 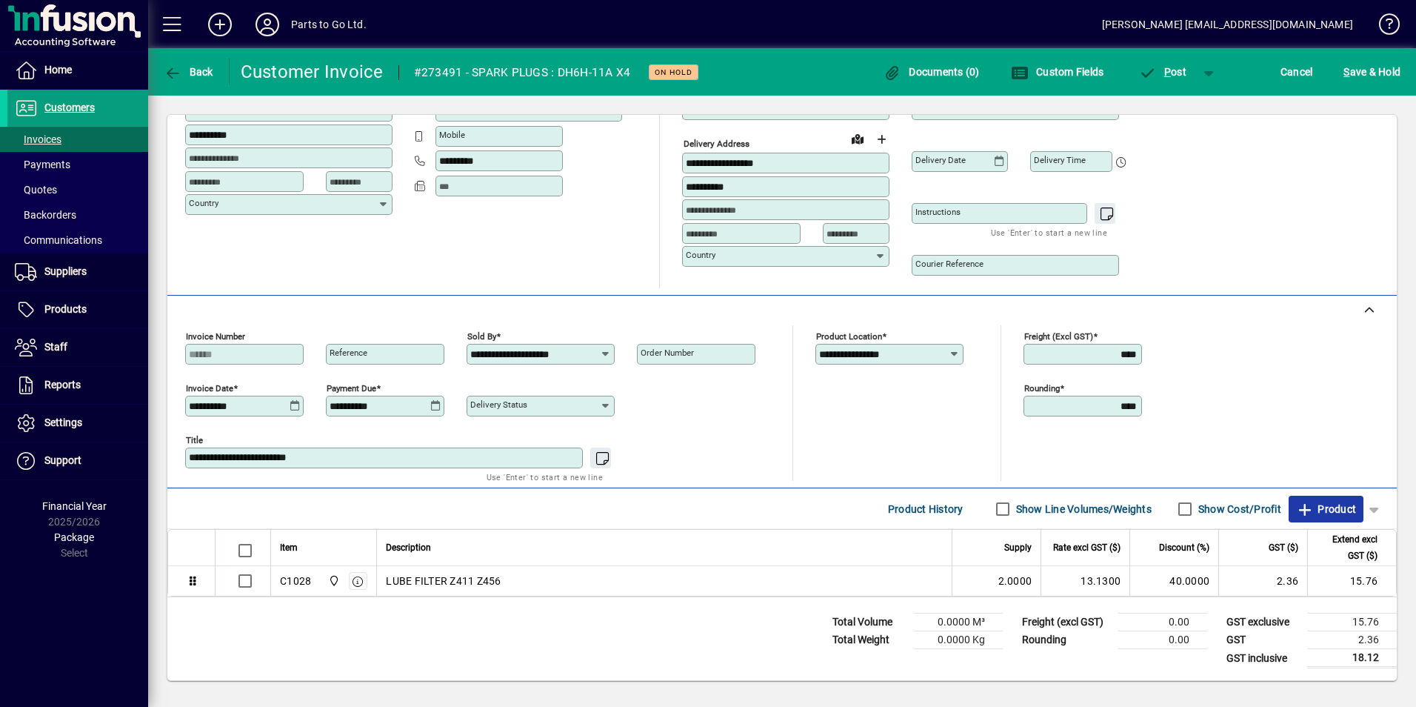 I want to click on span: 2.0000, so click(x=1016, y=581).